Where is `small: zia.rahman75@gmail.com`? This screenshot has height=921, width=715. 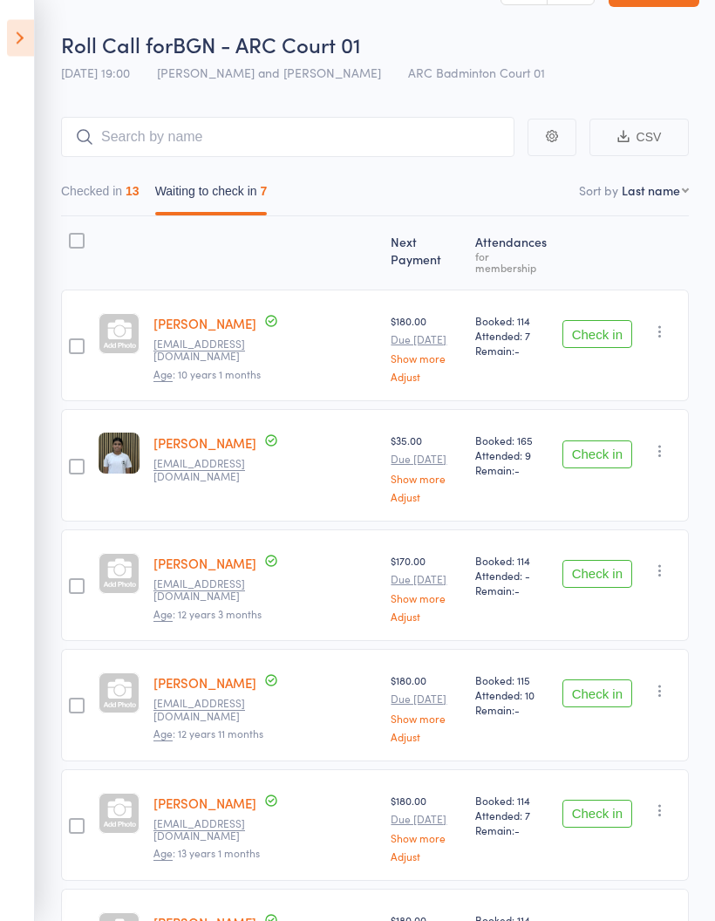
small: zia.rahman75@gmail.com is located at coordinates (210, 591).